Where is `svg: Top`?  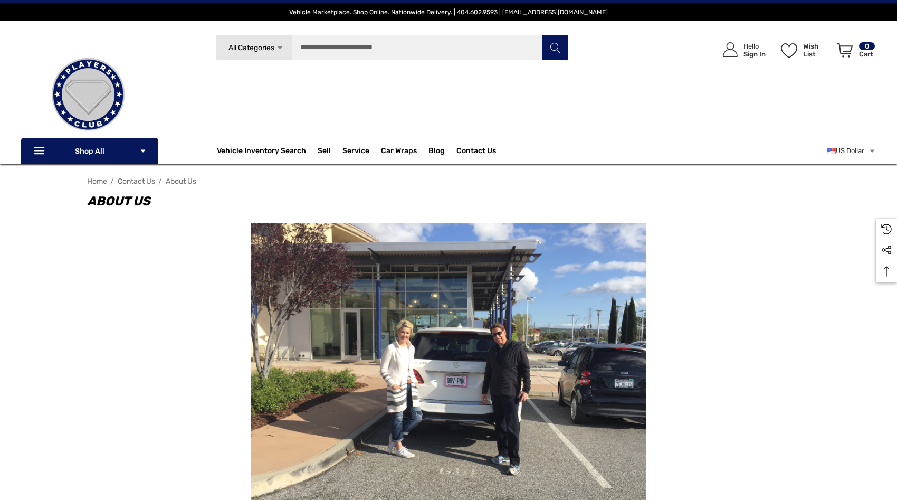
svg: Top is located at coordinates (887, 271).